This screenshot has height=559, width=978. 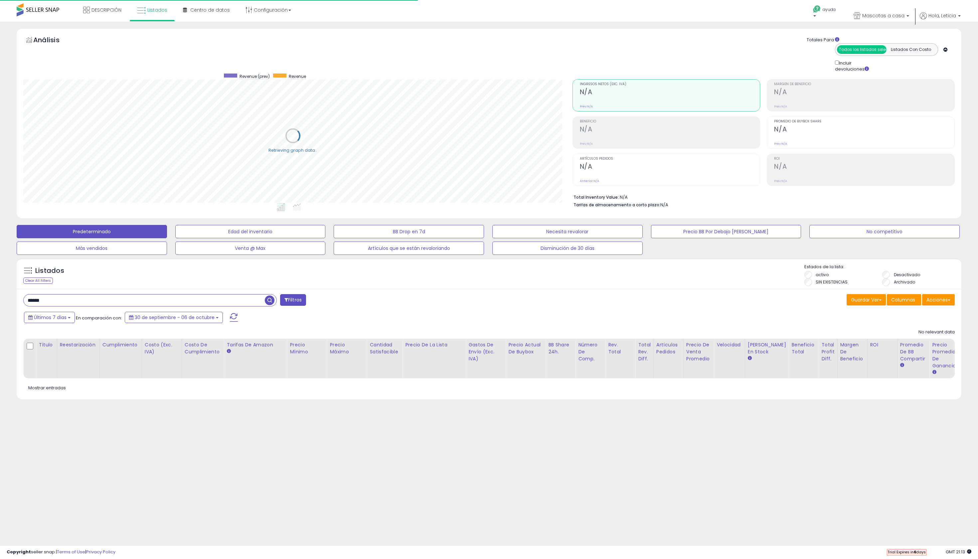 I want to click on a: Mascotas a casa, so click(x=881, y=16).